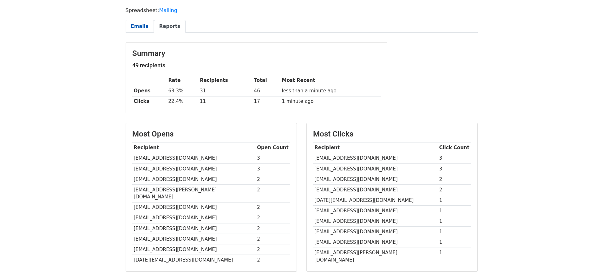 This screenshot has height=279, width=603. Describe the element at coordinates (330, 80) in the screenshot. I see `th: Most Recent` at that location.